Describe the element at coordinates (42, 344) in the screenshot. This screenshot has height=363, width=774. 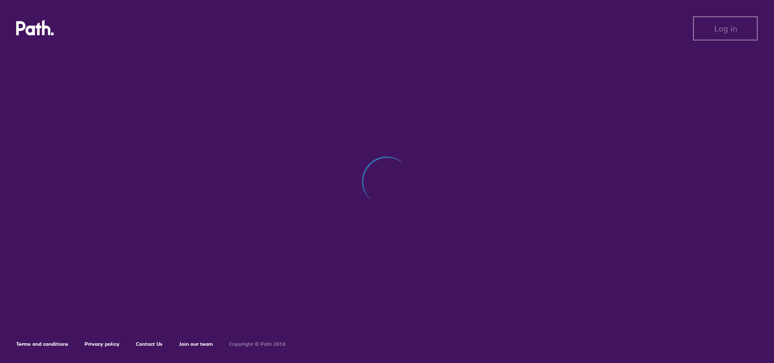
I see `a: Terms and conditions` at that location.